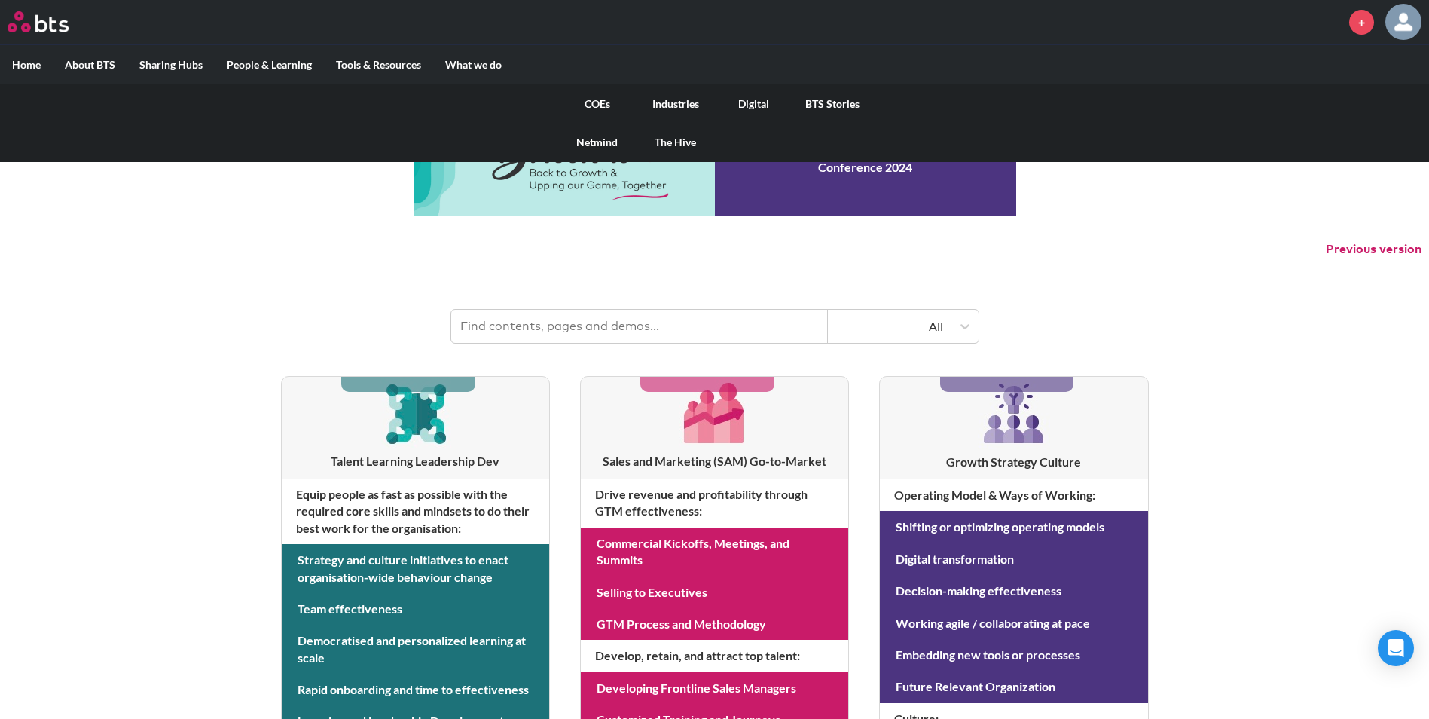 The height and width of the screenshot is (719, 1429). Describe the element at coordinates (473, 65) in the screenshot. I see `label: What we do` at that location.